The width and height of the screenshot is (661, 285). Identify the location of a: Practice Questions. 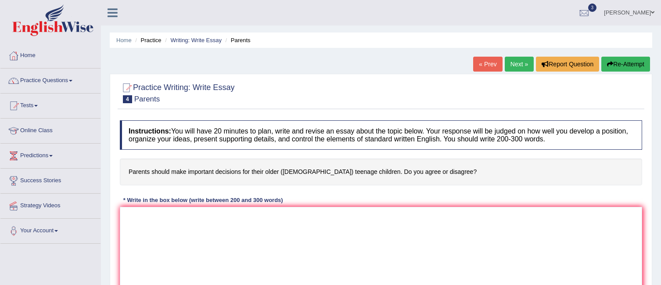
(50, 79).